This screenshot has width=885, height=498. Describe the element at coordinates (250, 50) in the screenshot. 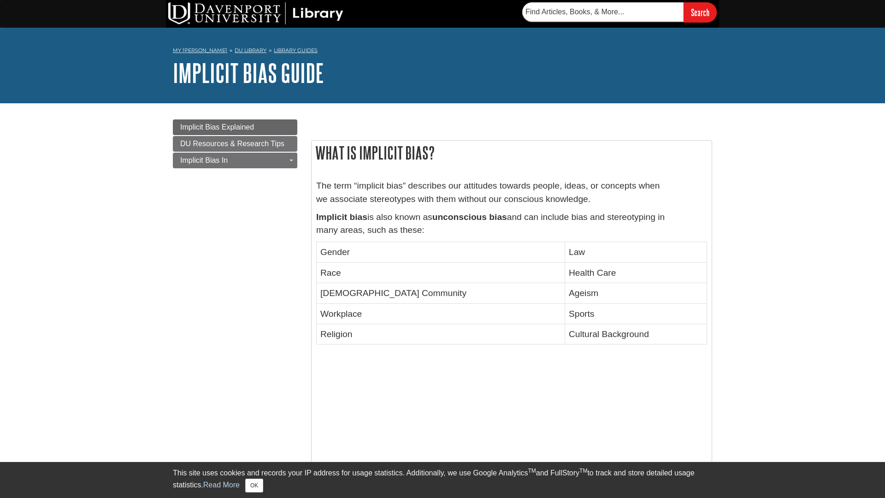

I see `a: DU Library` at that location.